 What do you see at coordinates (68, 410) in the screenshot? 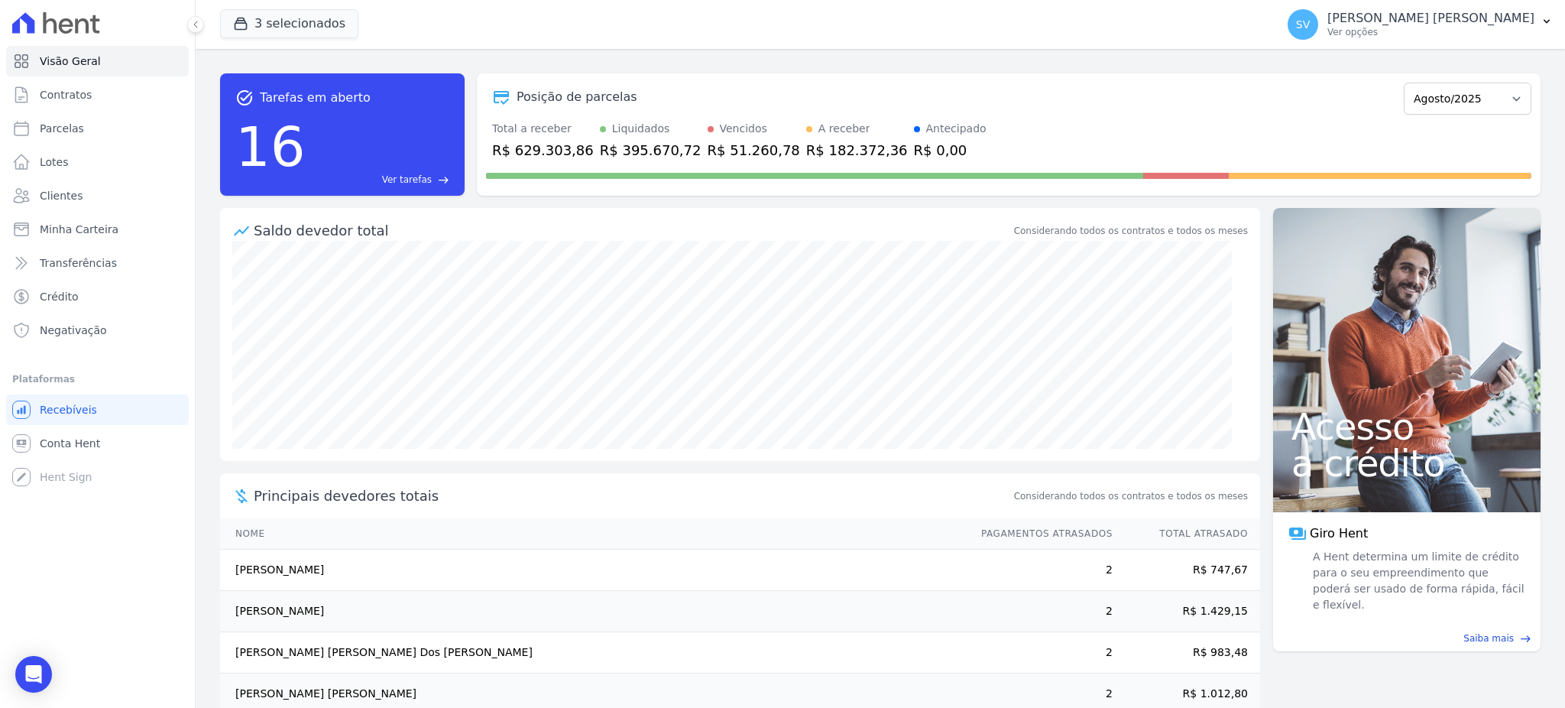
I see `span: Recebíveis` at bounding box center [68, 410].